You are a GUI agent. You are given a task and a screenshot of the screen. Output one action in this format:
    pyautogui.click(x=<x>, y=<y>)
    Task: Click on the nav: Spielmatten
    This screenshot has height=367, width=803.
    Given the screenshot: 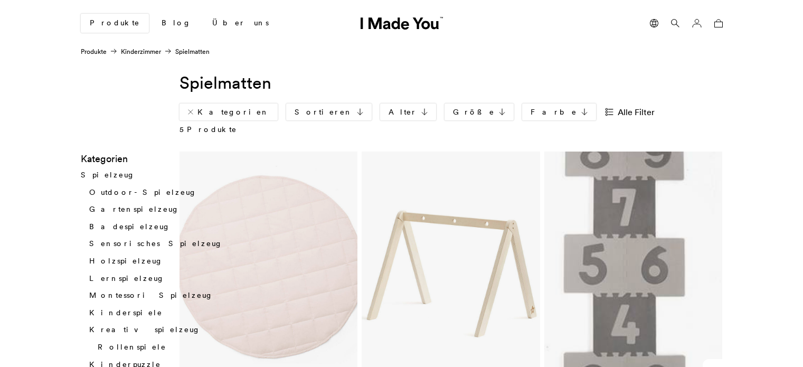 What is the action you would take?
    pyautogui.click(x=145, y=52)
    